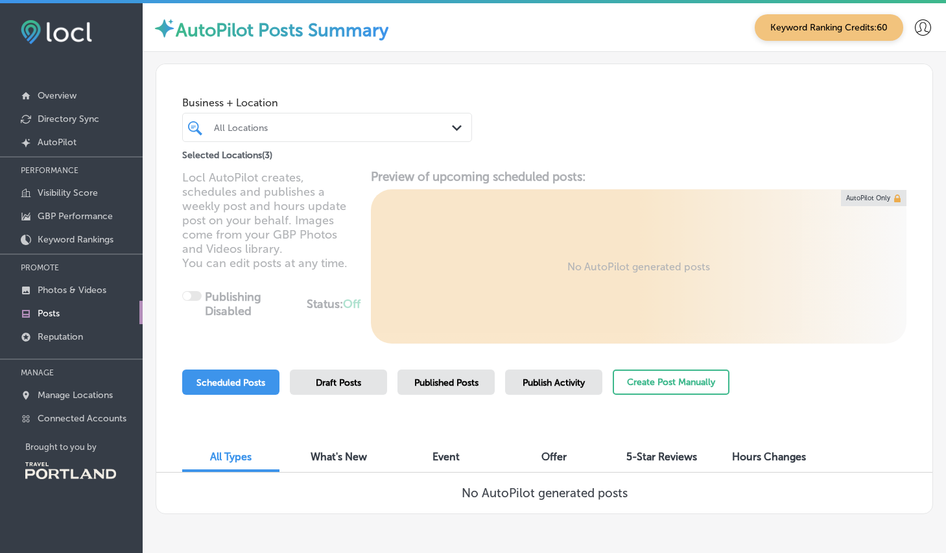  What do you see at coordinates (769, 456) in the screenshot?
I see `span: Hours Changes` at bounding box center [769, 456].